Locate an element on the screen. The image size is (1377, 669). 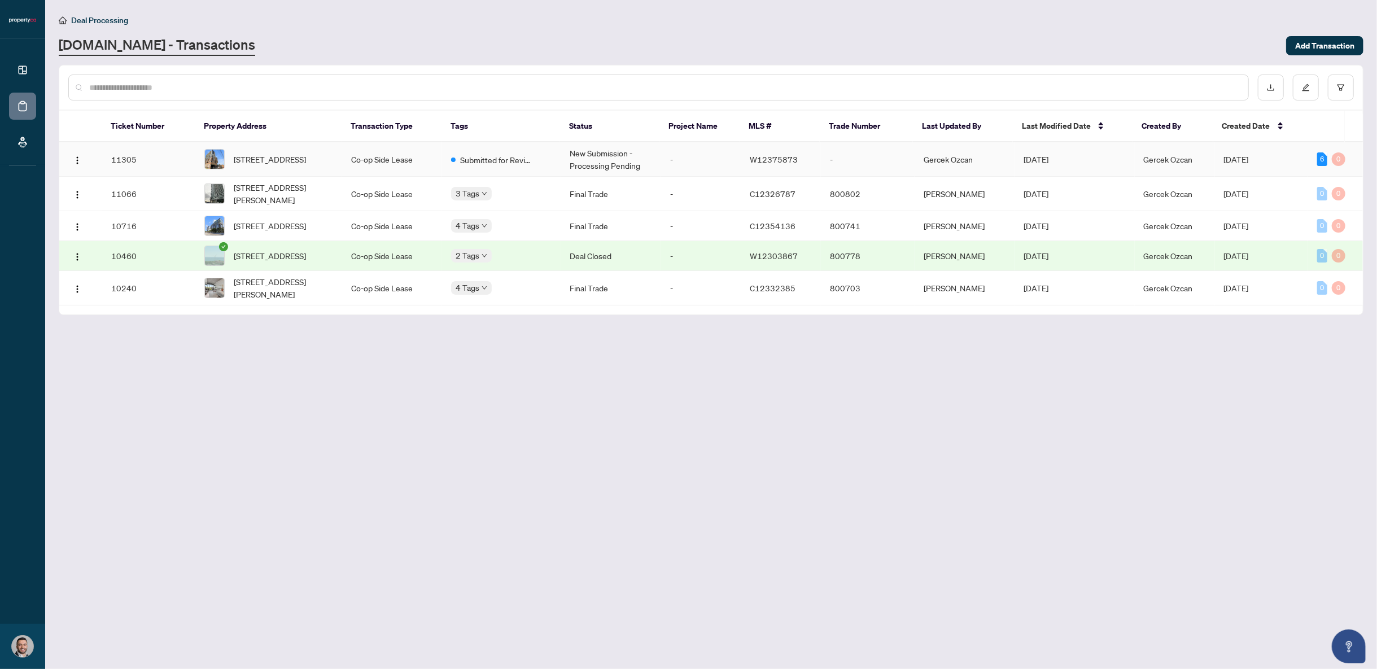
span: Add Transaction is located at coordinates (1324, 46).